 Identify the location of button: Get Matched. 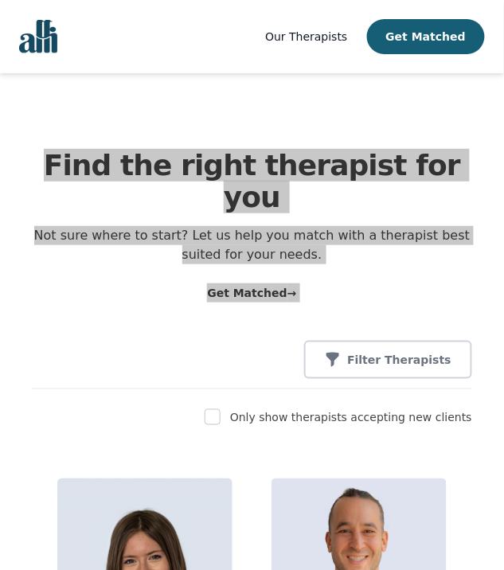
(426, 37).